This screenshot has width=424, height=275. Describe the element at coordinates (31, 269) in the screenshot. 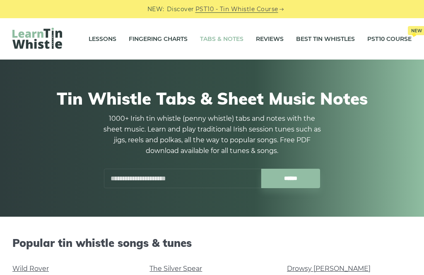

I see `a: Wild Rover` at that location.